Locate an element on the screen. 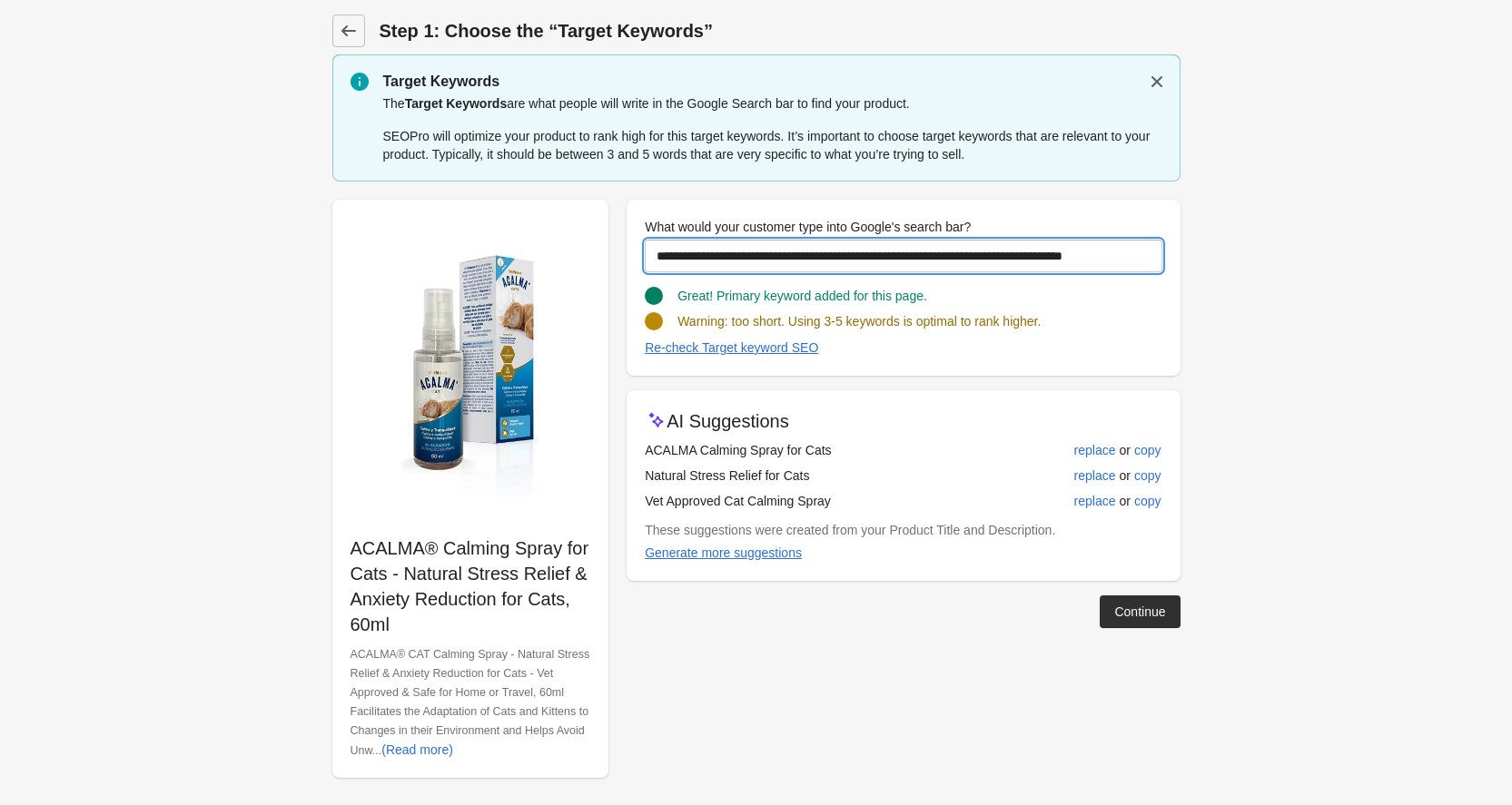  span: The are what people will write in the Google Search bar to find your product. is located at coordinates (647, 103).